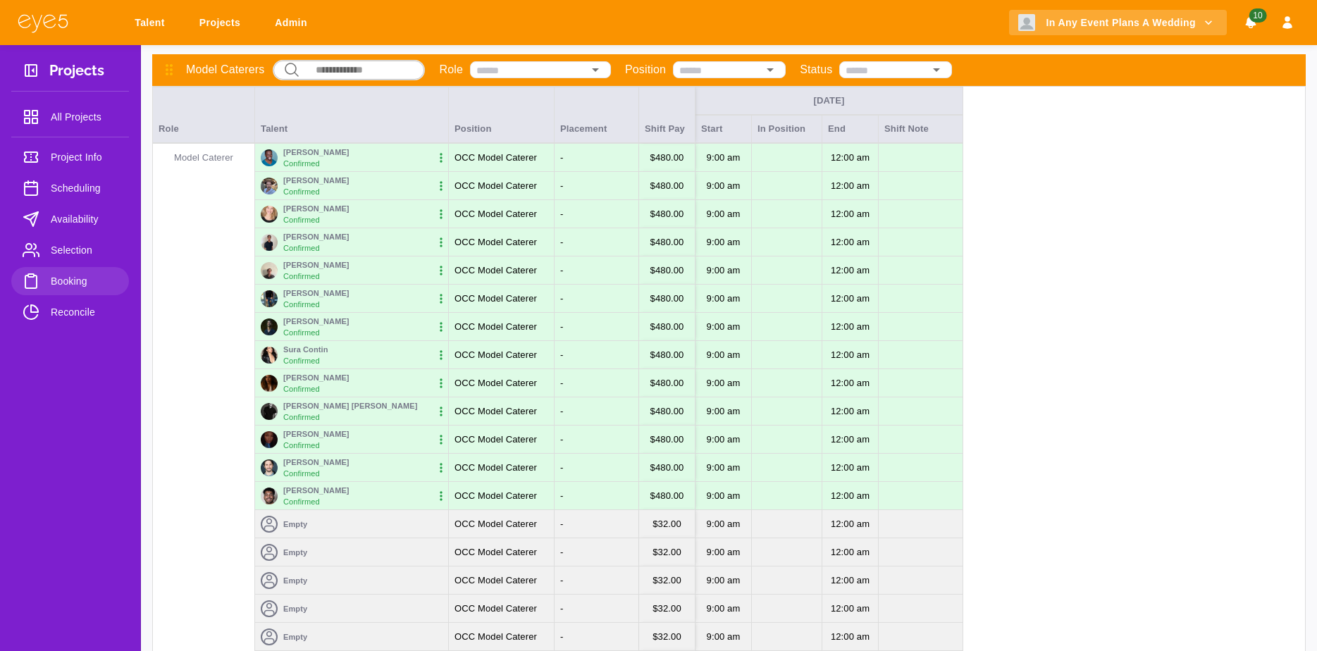  I want to click on span: Availability, so click(84, 219).